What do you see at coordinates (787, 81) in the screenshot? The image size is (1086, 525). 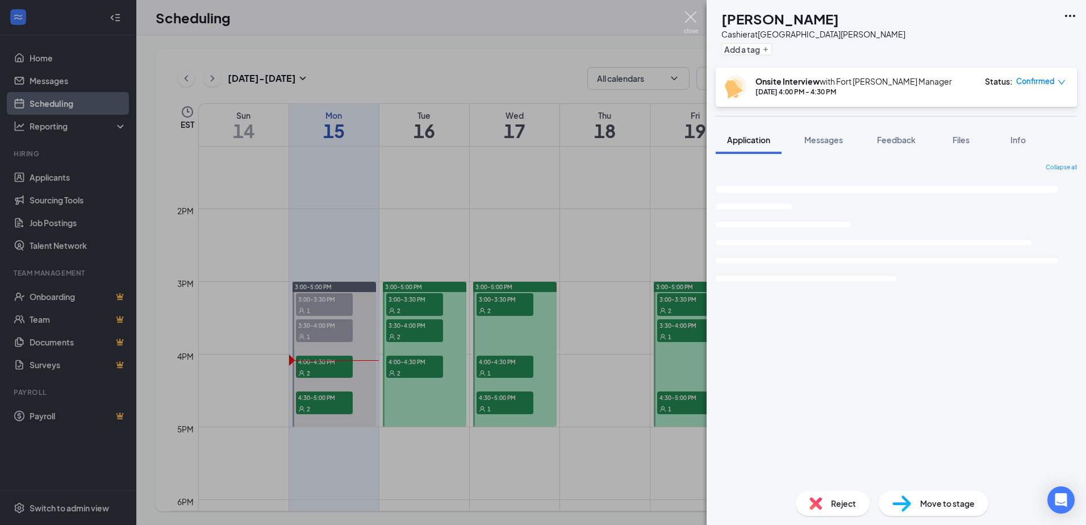 I see `b: Onsite Interview` at bounding box center [787, 81].